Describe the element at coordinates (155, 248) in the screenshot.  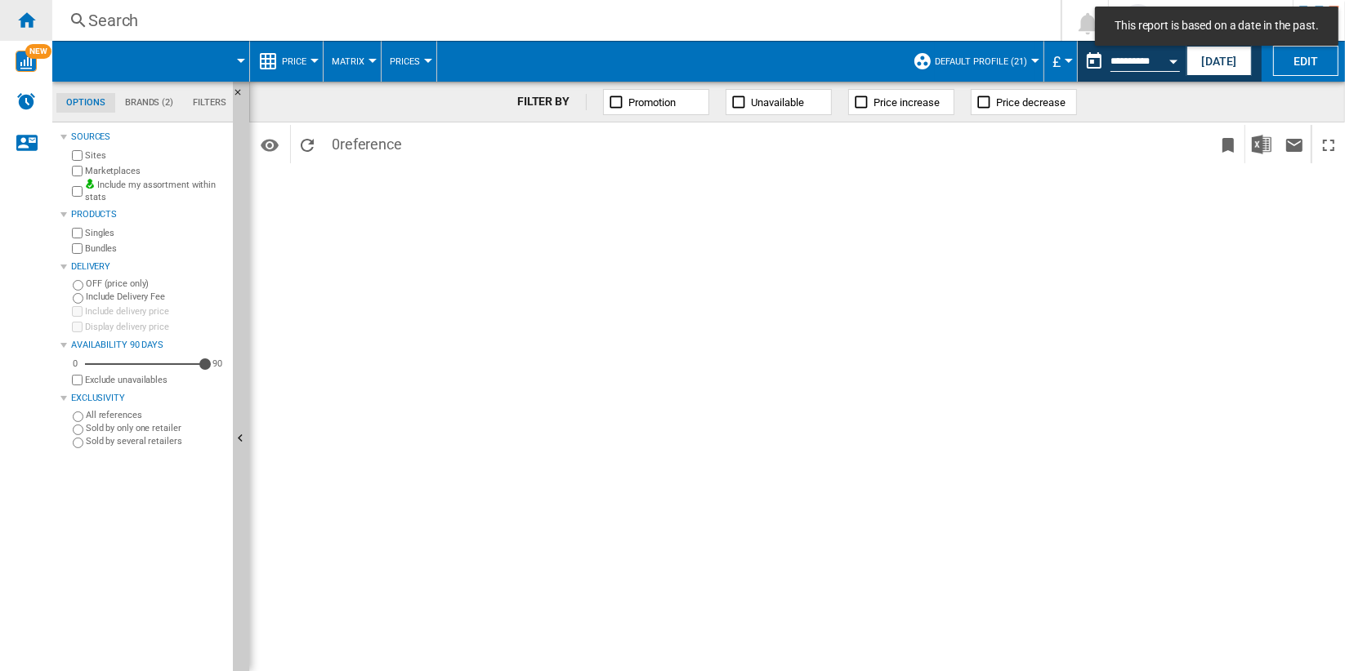
I see `label: Bundles` at that location.